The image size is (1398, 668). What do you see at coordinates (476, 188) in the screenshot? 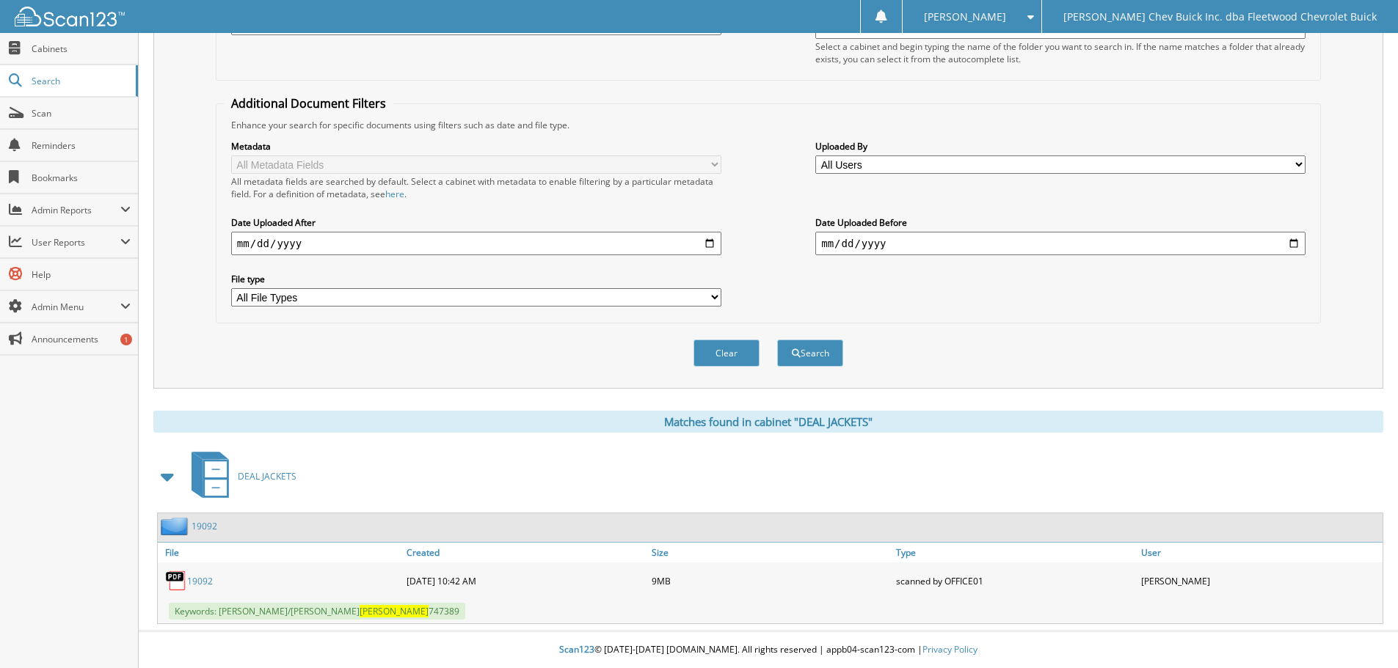
I see `div: All metadata fields are searched by default. Select a cabinet with metadata to enable filtering b...` at bounding box center [476, 188].